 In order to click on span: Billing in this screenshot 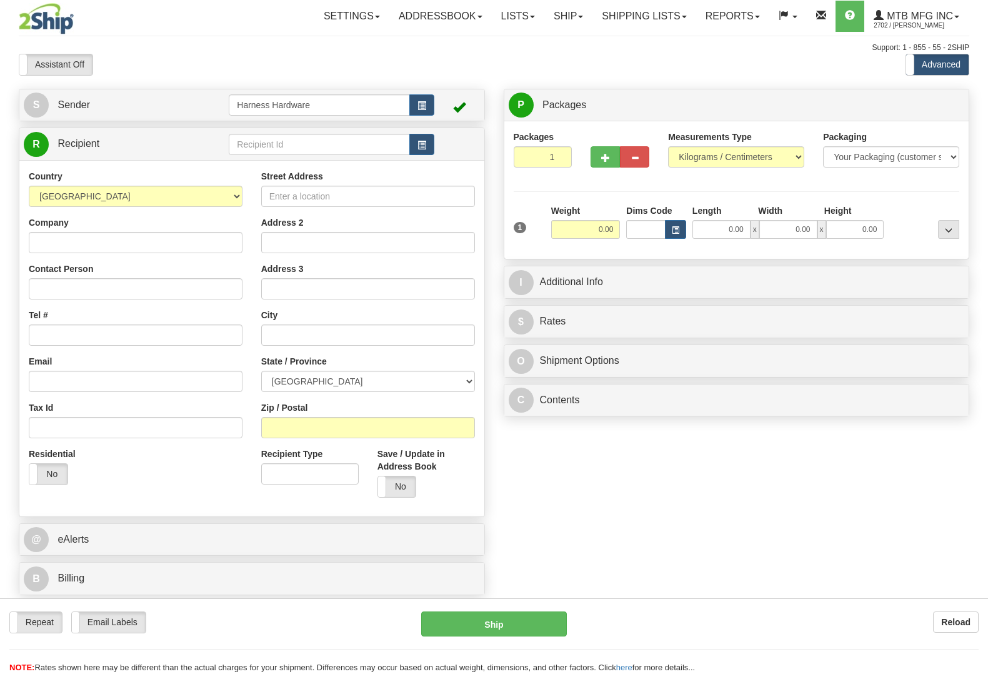, I will do `click(71, 577)`.